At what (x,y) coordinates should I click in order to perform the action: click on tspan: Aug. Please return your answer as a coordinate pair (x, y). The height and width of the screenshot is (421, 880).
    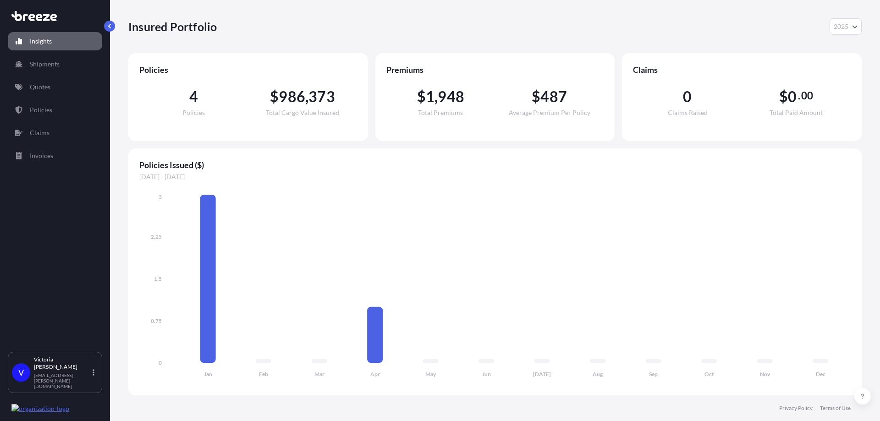
    Looking at the image, I should click on (598, 374).